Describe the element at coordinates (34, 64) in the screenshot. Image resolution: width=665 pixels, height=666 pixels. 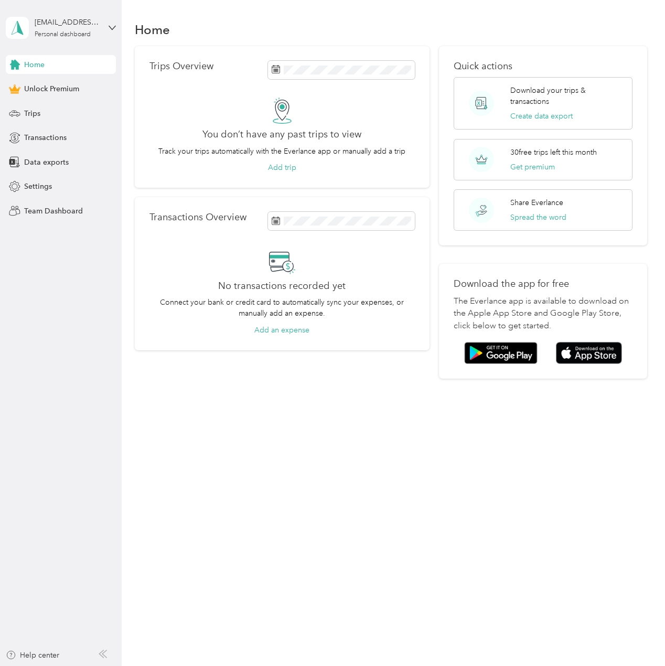
I see `span: Home` at that location.